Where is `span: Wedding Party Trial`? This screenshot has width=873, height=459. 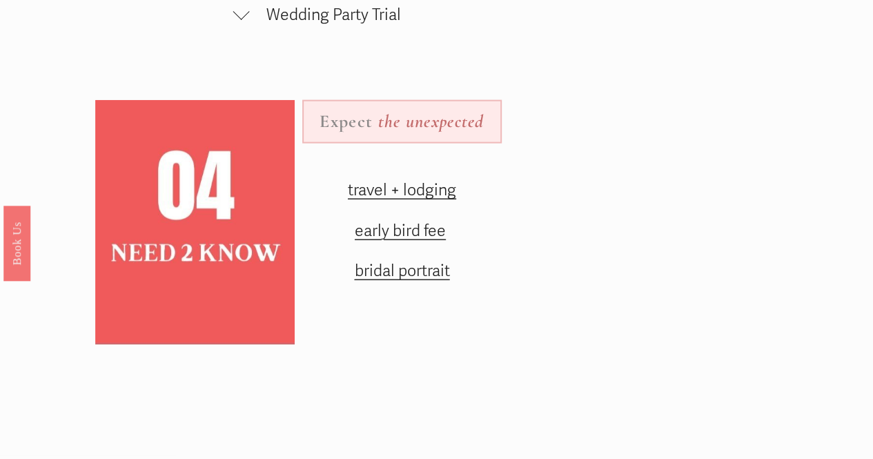
span: Wedding Party Trial is located at coordinates (358, 14).